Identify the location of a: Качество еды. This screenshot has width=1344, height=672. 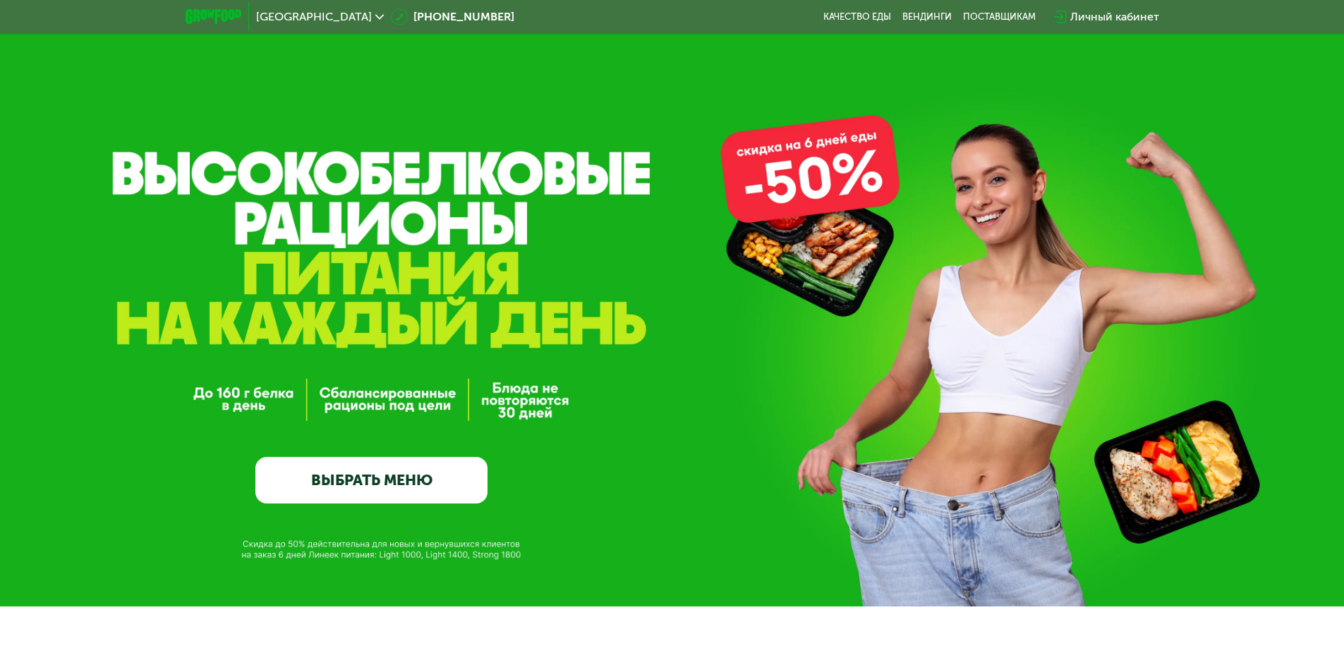
(857, 17).